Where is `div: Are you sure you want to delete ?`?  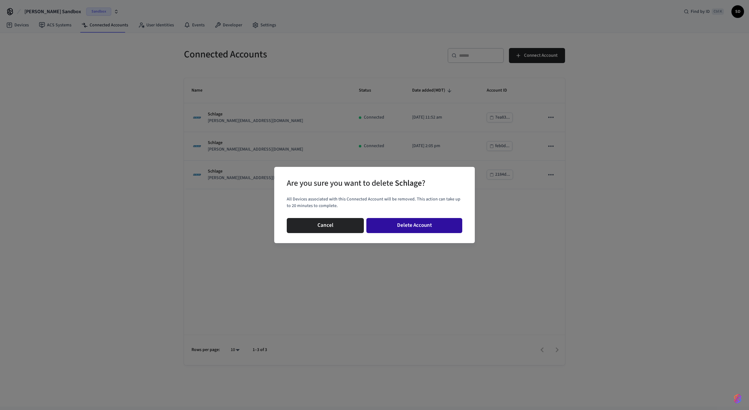 div: Are you sure you want to delete ? is located at coordinates (356, 183).